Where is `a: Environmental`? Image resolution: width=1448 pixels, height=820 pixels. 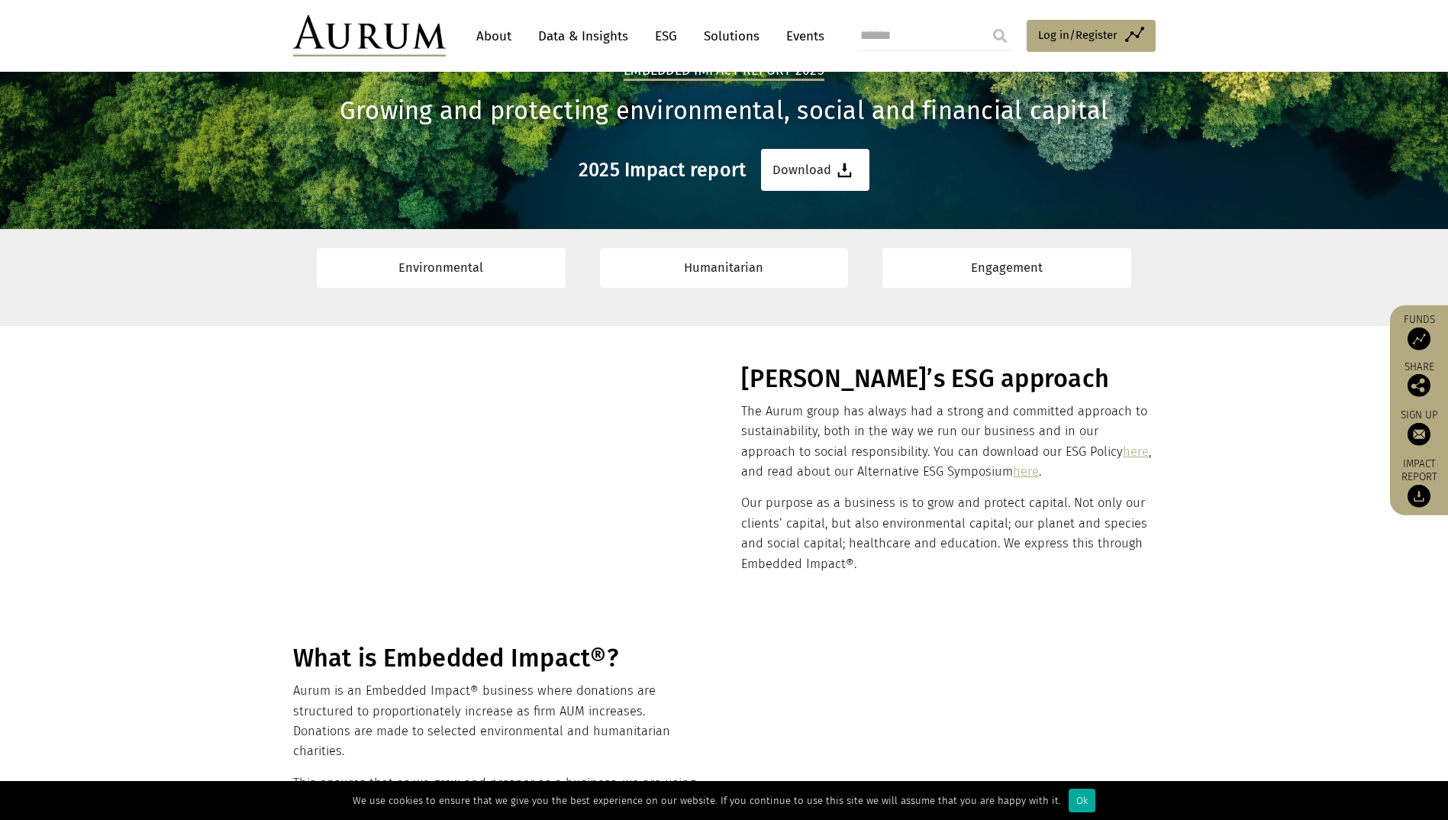 a: Environmental is located at coordinates (441, 267).